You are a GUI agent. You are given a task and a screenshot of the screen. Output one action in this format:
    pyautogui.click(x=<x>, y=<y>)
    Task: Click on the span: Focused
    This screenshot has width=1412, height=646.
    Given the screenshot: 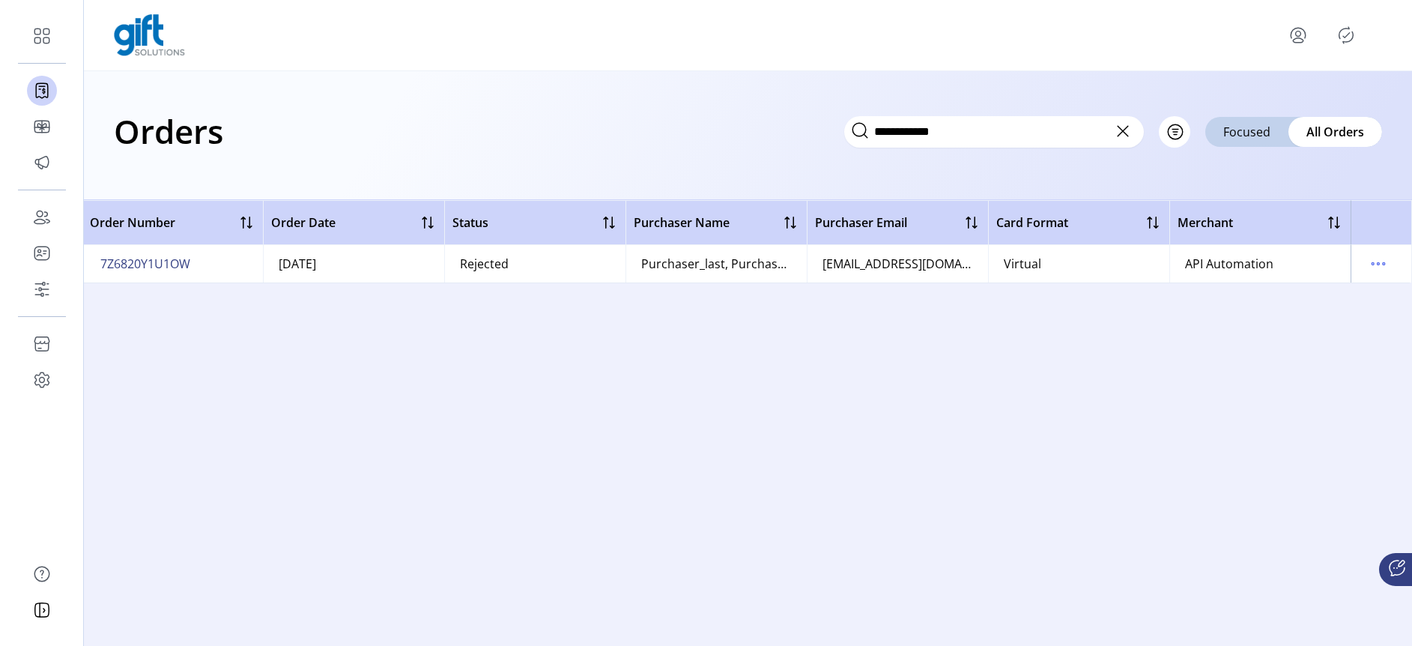 What is the action you would take?
    pyautogui.click(x=1247, y=132)
    